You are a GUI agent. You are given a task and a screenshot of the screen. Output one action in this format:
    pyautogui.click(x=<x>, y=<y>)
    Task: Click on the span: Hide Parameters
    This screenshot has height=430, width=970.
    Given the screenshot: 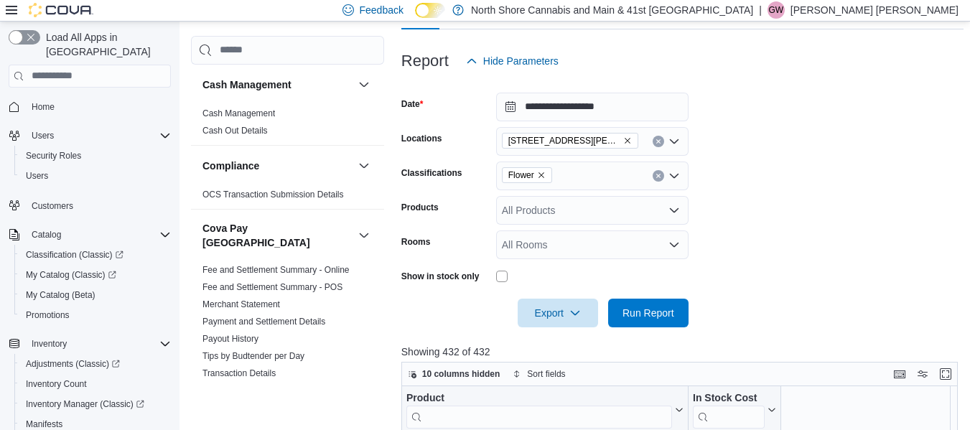 What is the action you would take?
    pyautogui.click(x=520, y=61)
    